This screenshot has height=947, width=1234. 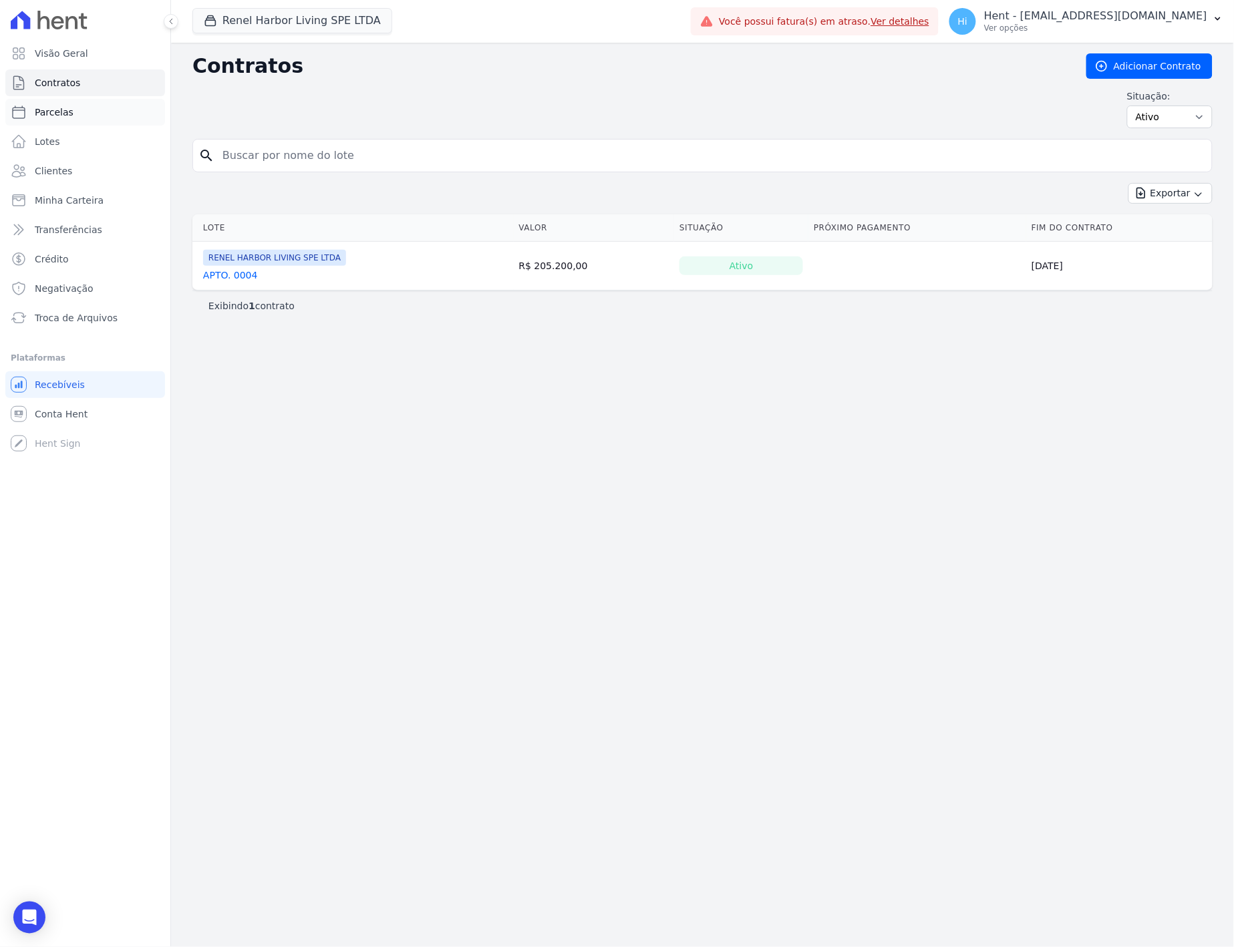 What do you see at coordinates (85, 112) in the screenshot?
I see `a: Parcelas` at bounding box center [85, 112].